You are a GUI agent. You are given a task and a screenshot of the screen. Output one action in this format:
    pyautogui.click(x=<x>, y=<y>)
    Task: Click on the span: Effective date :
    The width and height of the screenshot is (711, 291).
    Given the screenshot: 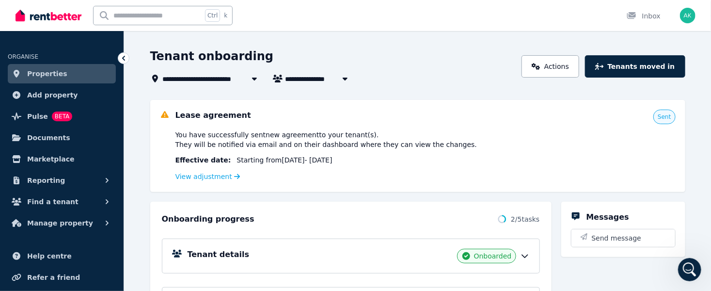 What is the action you would take?
    pyautogui.click(x=203, y=160)
    